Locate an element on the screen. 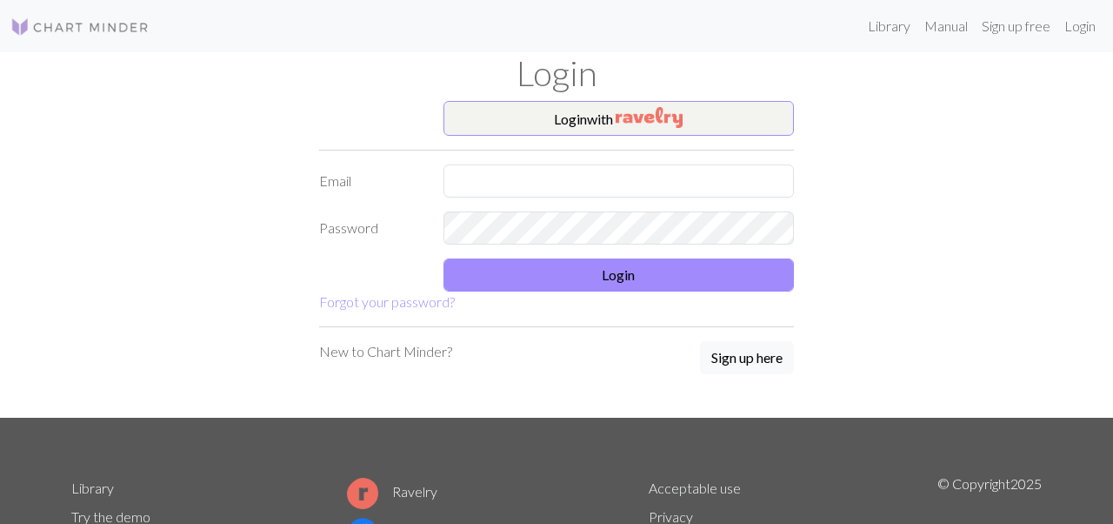  a: Sign up free is located at coordinates (1016, 26).